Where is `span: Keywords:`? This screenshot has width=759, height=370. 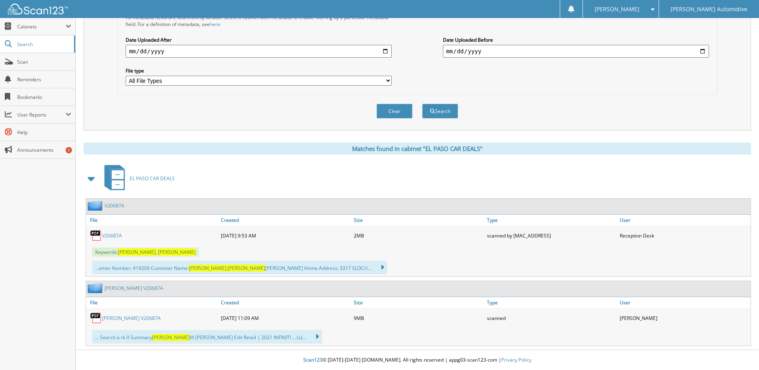
span: Keywords: is located at coordinates (145, 252).